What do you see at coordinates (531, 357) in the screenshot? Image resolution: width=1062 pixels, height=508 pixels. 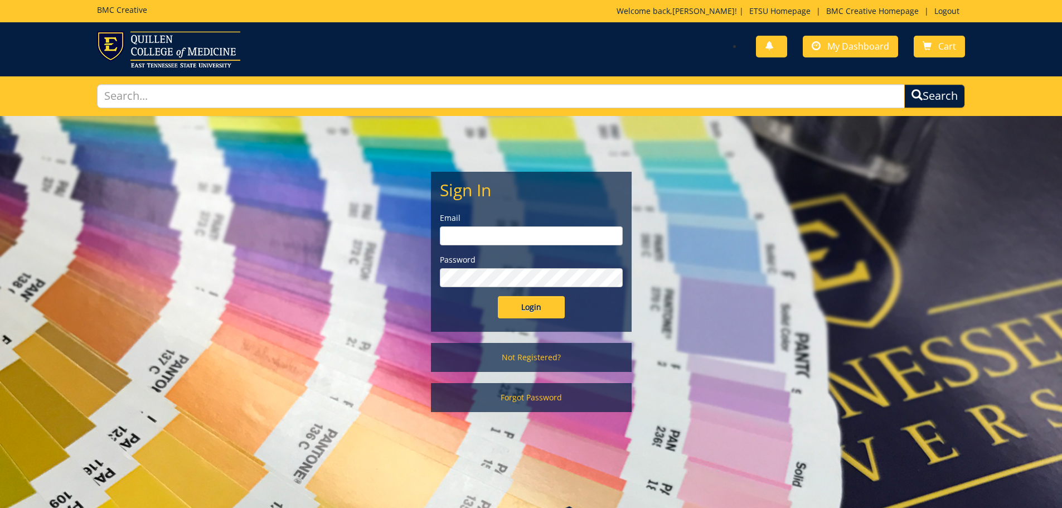 I see `a: Not Registered?` at bounding box center [531, 357].